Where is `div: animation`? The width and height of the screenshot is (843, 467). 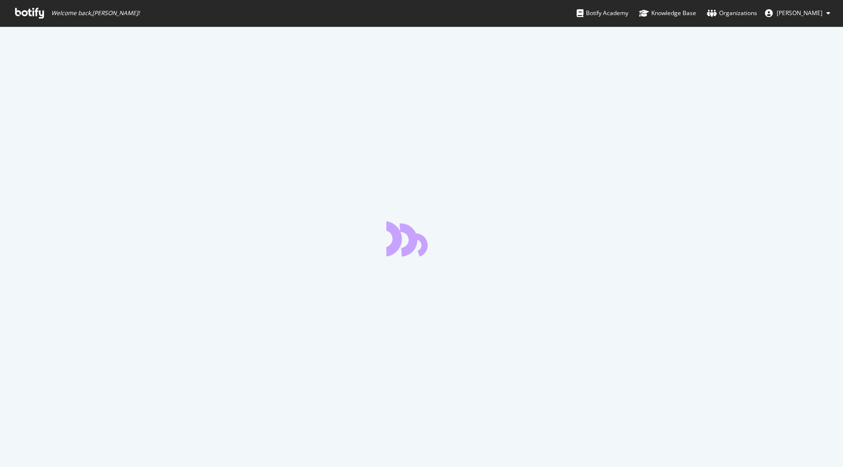 div: animation is located at coordinates (421, 239).